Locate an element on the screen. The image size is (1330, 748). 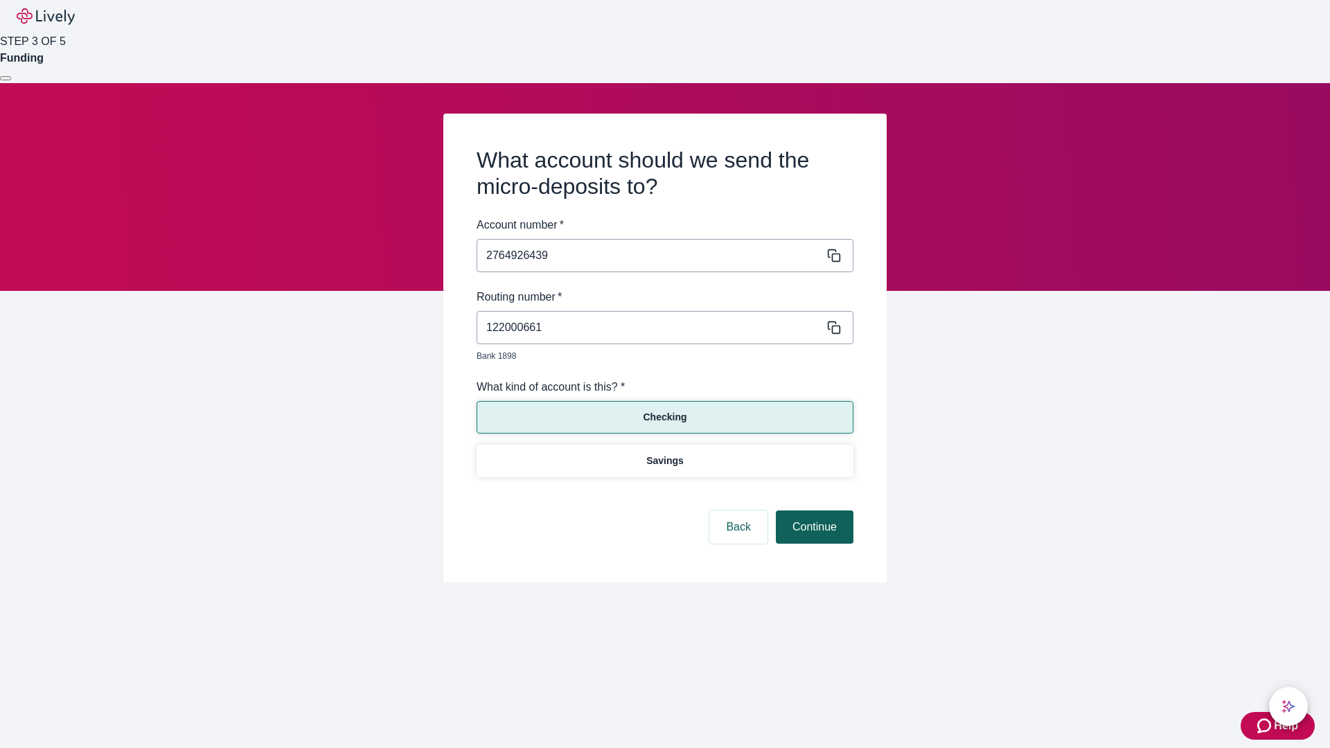
p: Savings is located at coordinates (665, 461).